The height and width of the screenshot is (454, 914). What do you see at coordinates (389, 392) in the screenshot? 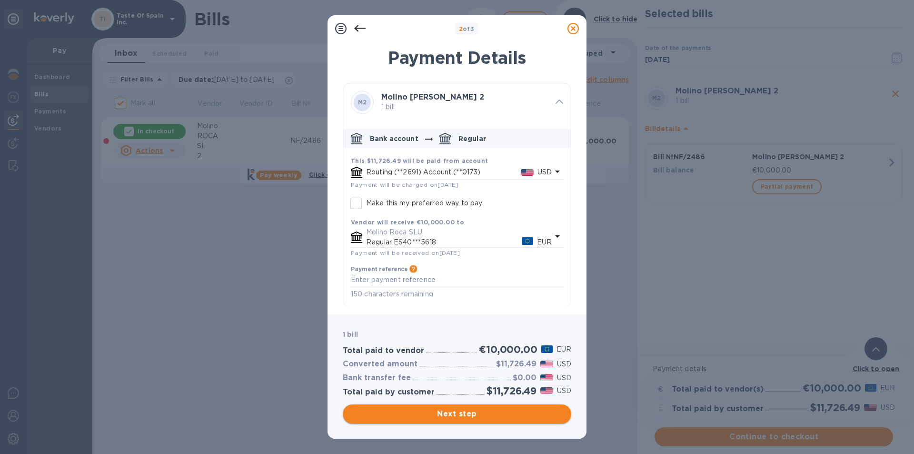
I see `h3: Total paid by customer` at bounding box center [389, 392].